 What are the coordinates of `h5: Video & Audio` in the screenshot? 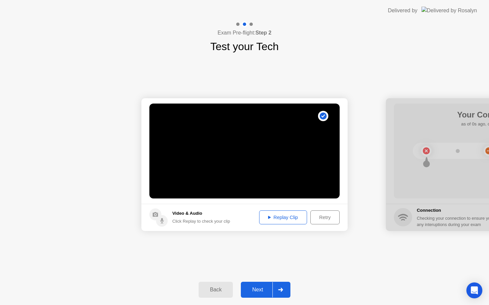 It's located at (201, 214).